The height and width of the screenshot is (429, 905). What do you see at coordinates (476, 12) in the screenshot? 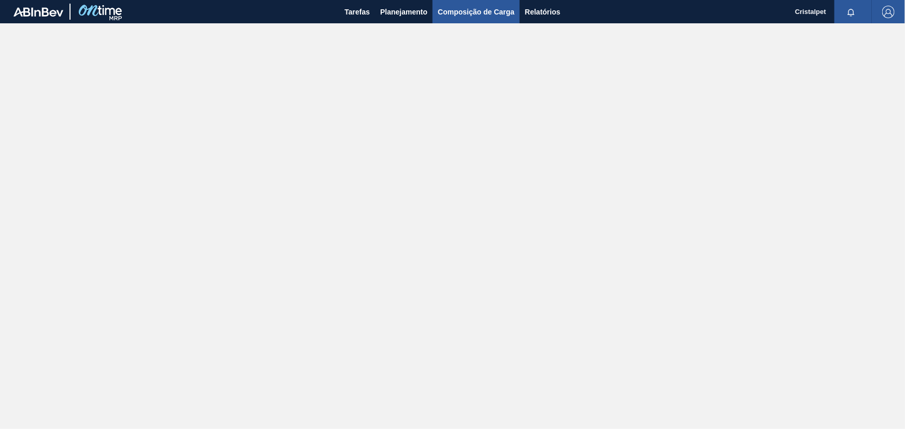
I see `span: Composição de Carga` at bounding box center [476, 12].